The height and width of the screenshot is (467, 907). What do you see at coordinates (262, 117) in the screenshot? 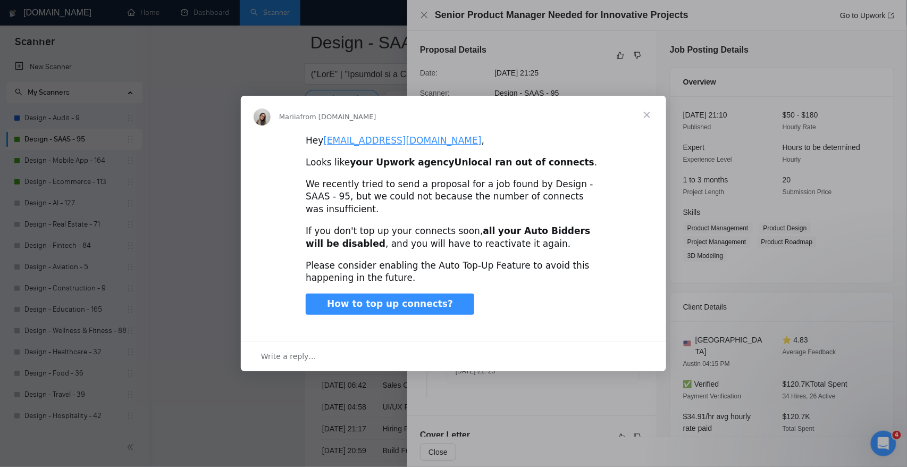
I see `img: Profile image for Mariia` at bounding box center [262, 117].